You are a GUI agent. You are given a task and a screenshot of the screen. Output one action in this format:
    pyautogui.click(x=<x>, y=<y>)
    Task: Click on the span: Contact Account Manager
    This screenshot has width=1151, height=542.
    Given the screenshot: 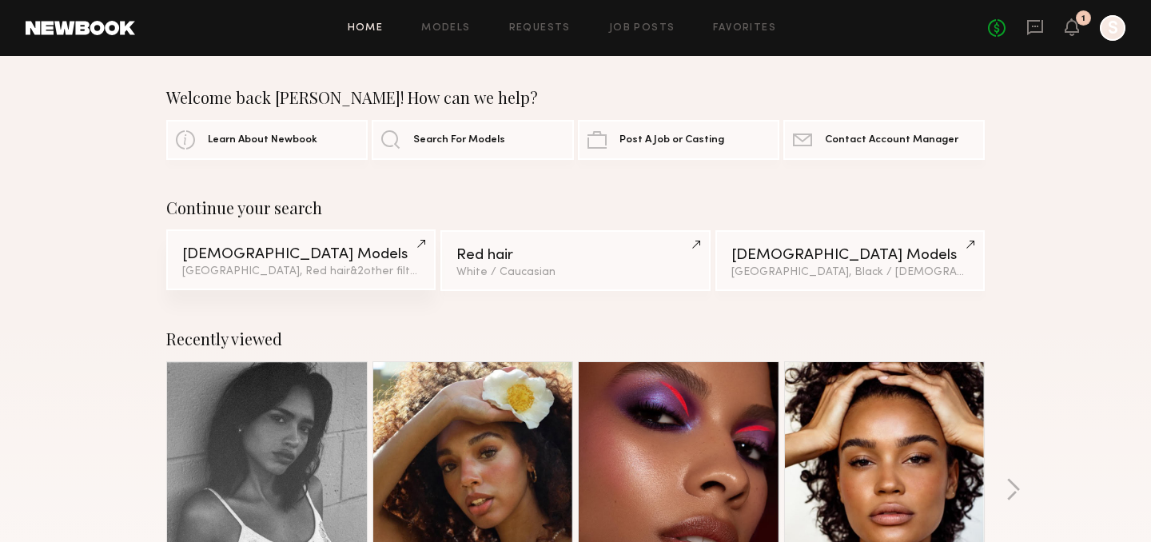 What is the action you would take?
    pyautogui.click(x=891, y=140)
    